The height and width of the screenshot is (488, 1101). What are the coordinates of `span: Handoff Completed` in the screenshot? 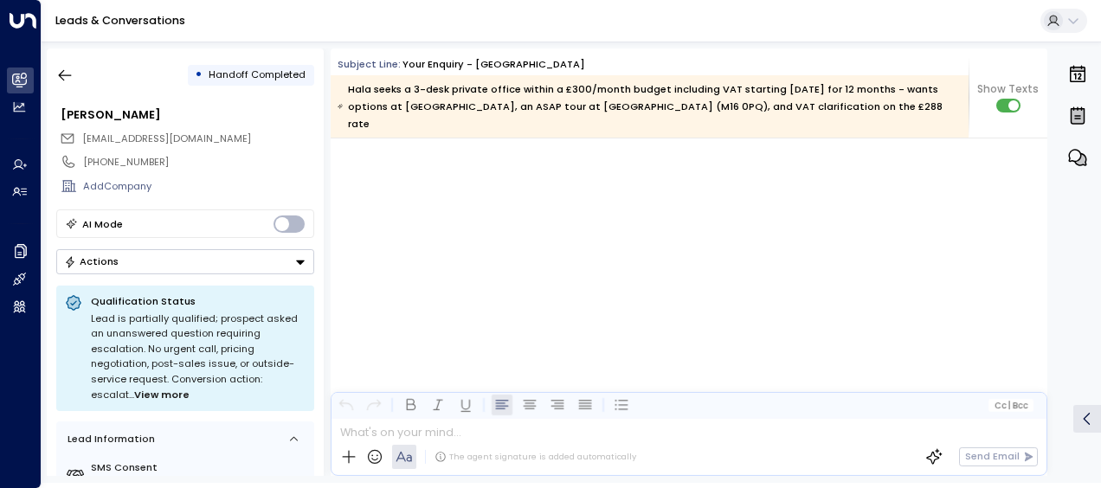 It's located at (257, 74).